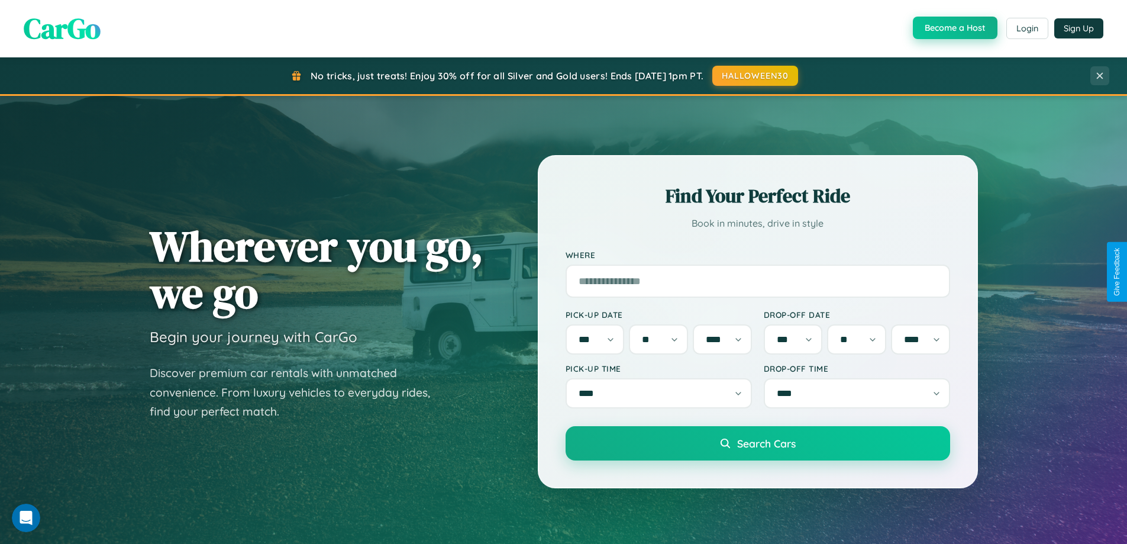 The width and height of the screenshot is (1127, 544). I want to click on button: Login, so click(1027, 28).